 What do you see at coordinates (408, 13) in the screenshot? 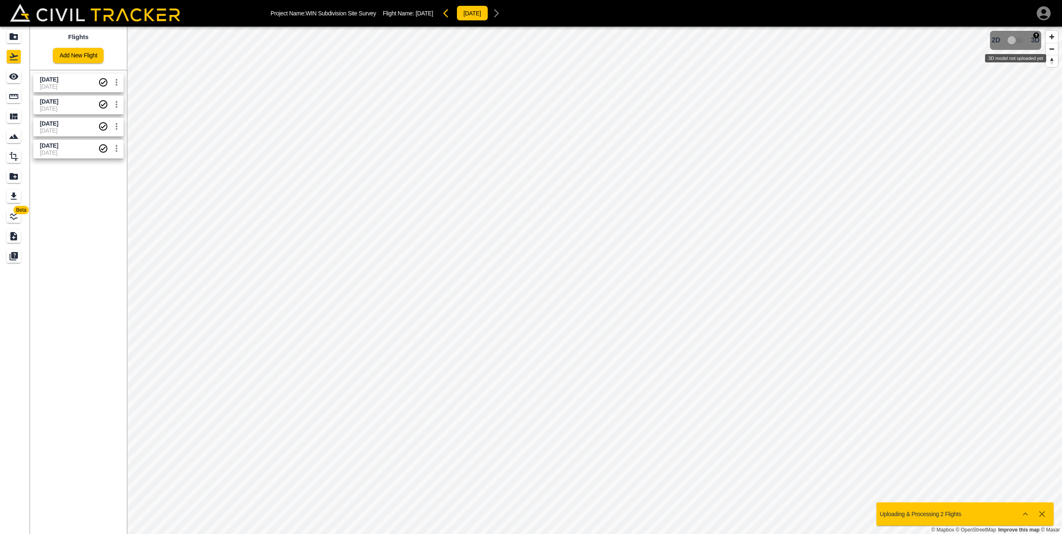
I see `p: Flight Name:` at bounding box center [408, 13].